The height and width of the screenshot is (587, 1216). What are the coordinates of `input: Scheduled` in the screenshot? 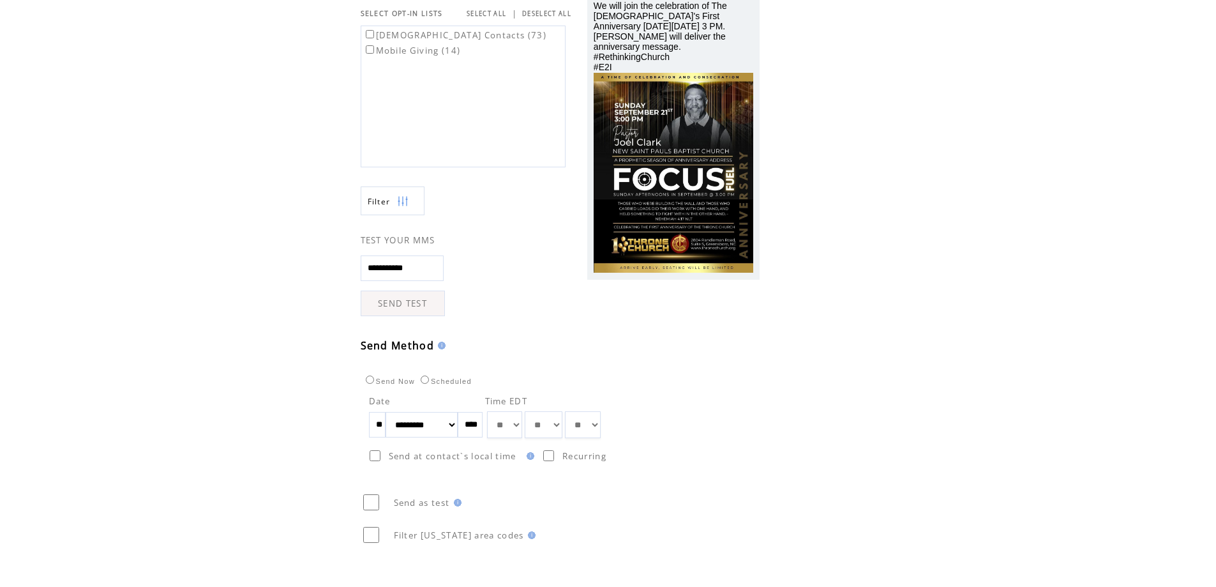 It's located at (425, 379).